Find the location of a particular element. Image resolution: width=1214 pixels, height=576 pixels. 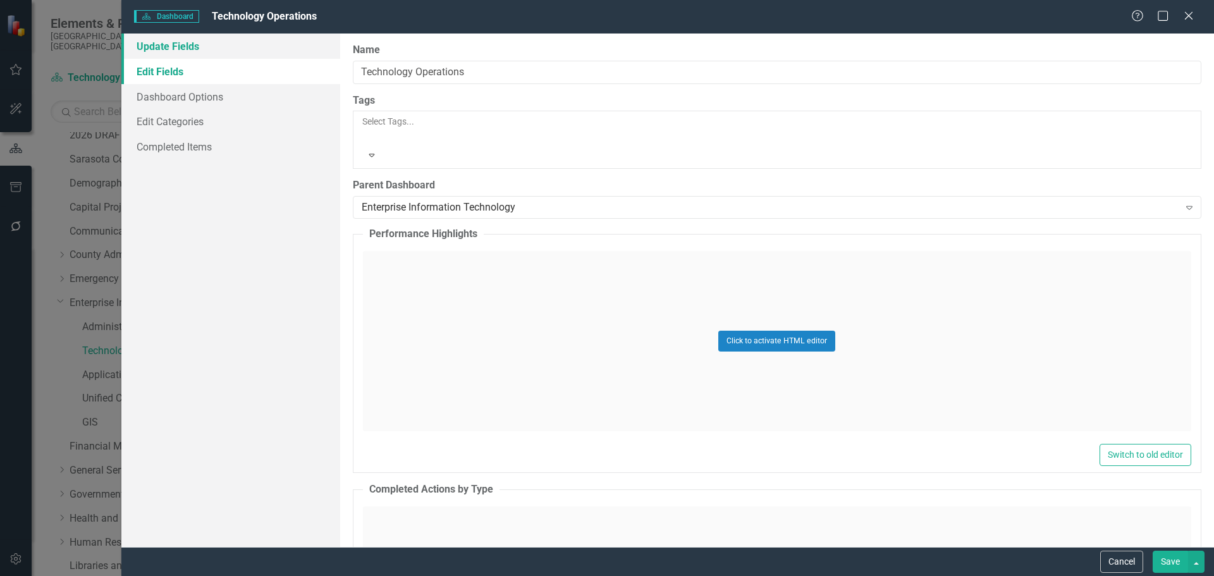

label: Tags is located at coordinates (777, 101).